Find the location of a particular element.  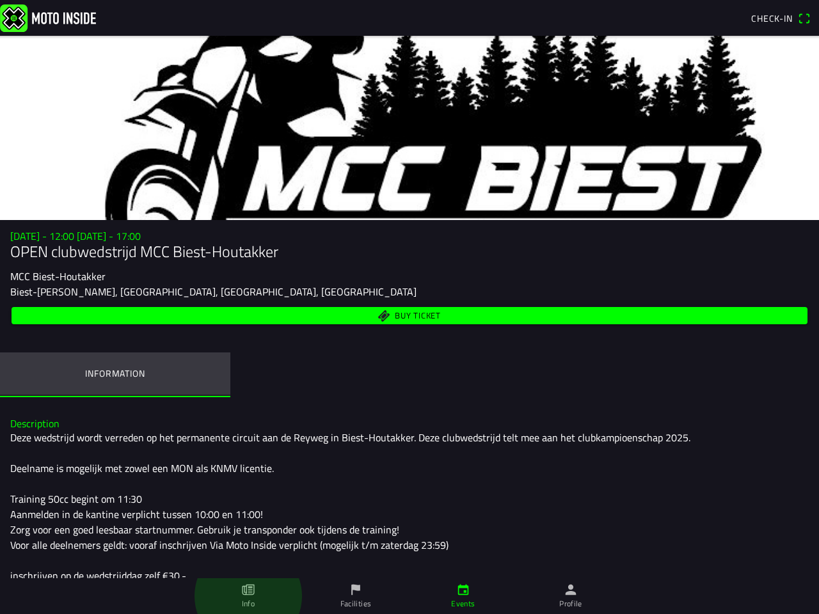

span: Buy ticket is located at coordinates (418, 315).